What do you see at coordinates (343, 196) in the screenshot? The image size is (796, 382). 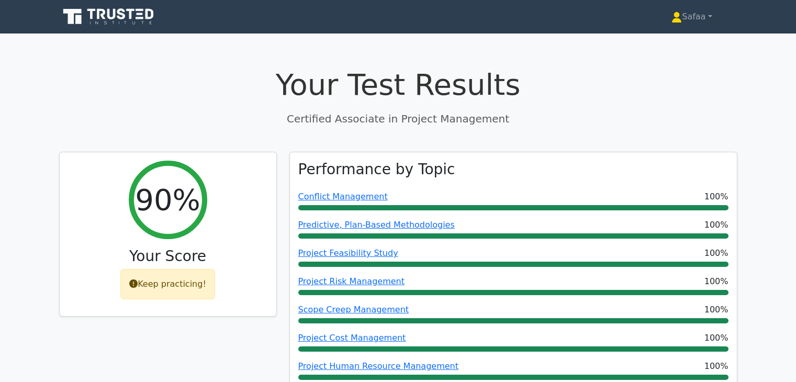 I see `a: Conflict Management` at bounding box center [343, 196].